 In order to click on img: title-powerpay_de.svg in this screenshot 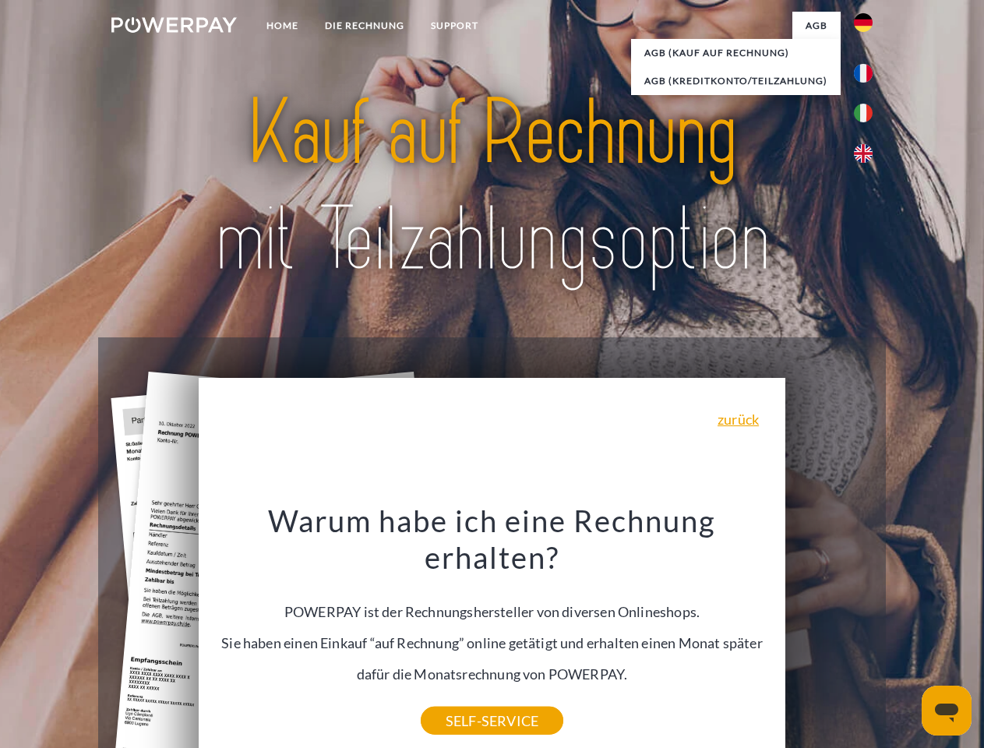, I will do `click(492, 186)`.